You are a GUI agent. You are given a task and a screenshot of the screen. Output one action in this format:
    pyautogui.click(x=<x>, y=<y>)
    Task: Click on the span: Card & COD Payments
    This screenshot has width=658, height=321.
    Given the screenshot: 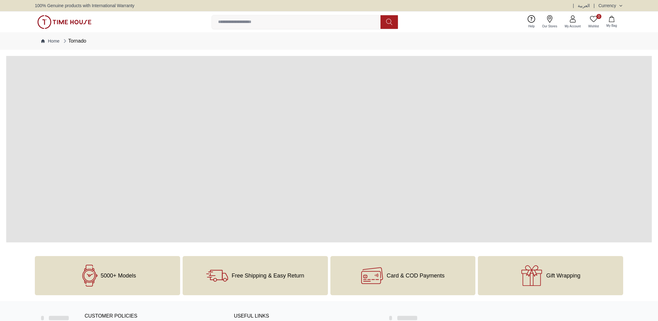 What is the action you would take?
    pyautogui.click(x=416, y=276)
    